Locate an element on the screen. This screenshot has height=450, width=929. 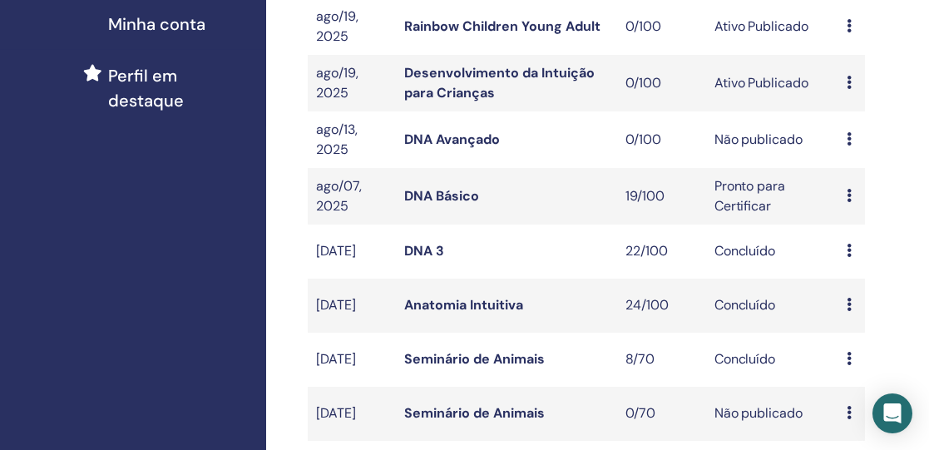
a: DNA 3 is located at coordinates (424, 250).